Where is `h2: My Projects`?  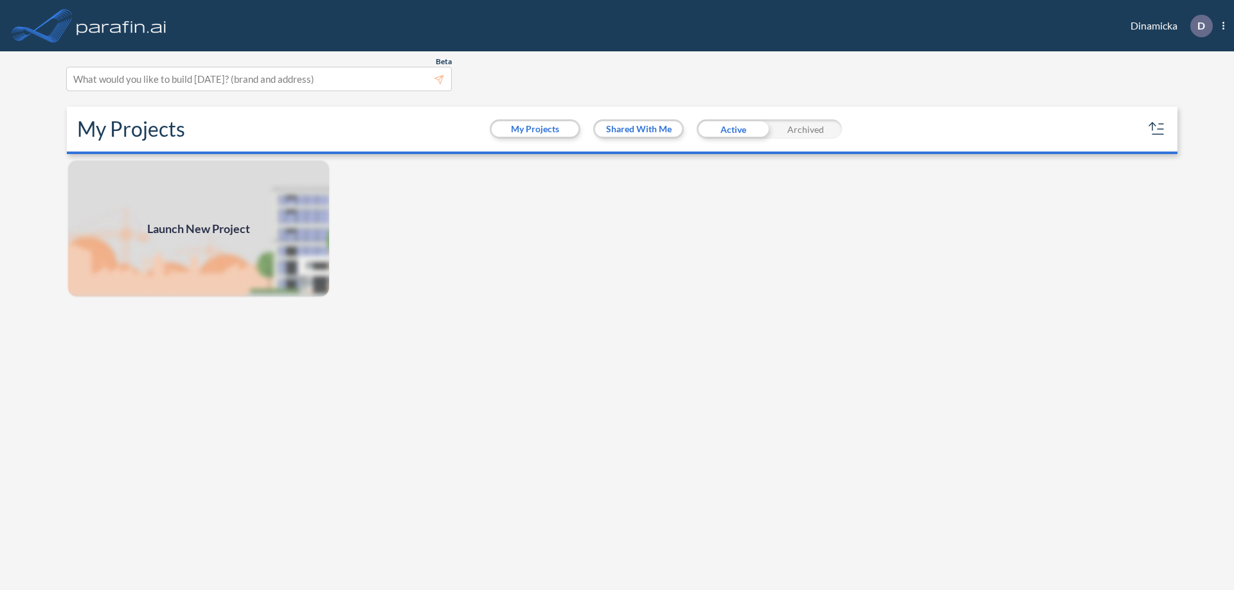 h2: My Projects is located at coordinates (131, 129).